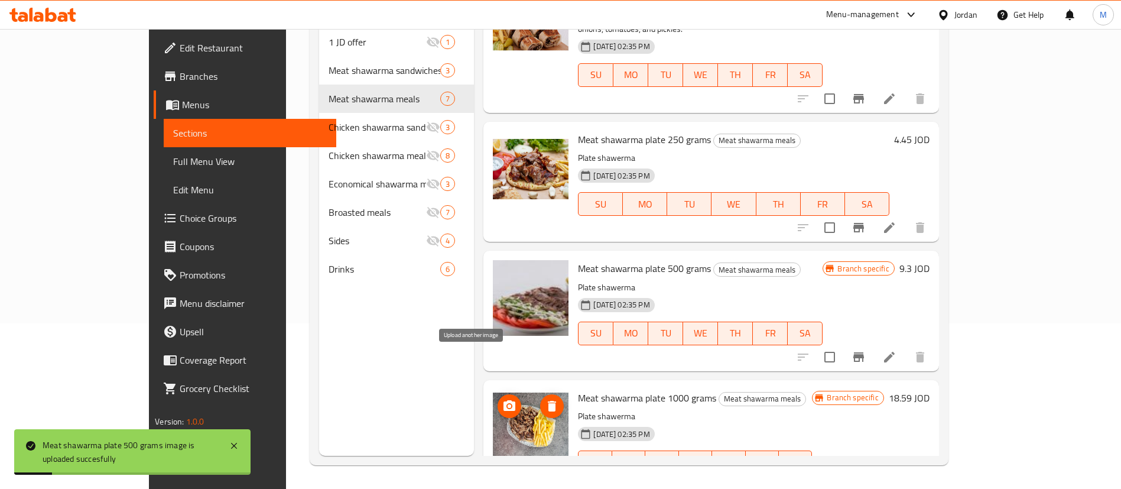  What do you see at coordinates (384, 70) in the screenshot?
I see `span: Meat shawarma sandwiches` at bounding box center [384, 70].